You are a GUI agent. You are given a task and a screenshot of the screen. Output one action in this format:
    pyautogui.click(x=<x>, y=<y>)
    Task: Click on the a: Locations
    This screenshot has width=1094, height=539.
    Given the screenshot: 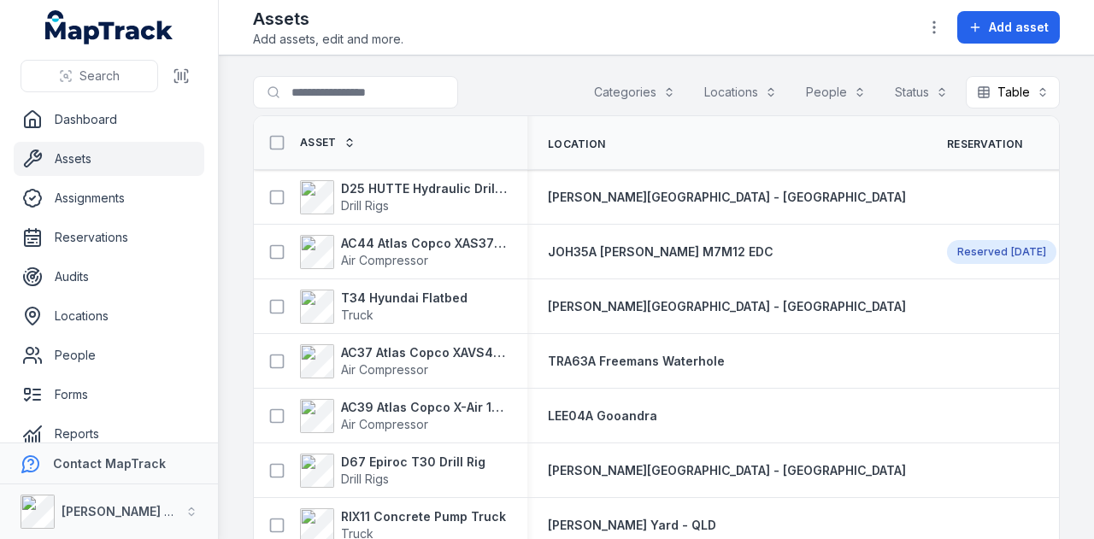 What is the action you would take?
    pyautogui.click(x=109, y=316)
    